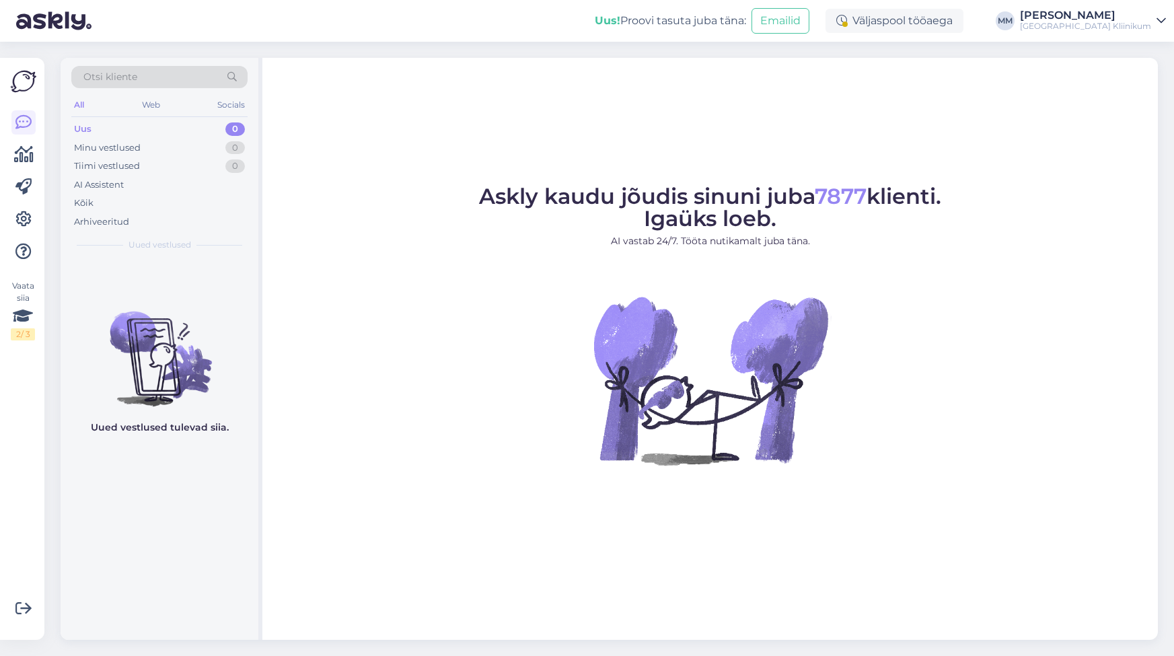 The image size is (1174, 656). Describe the element at coordinates (24, 81) in the screenshot. I see `img: Askly Logo` at that location.